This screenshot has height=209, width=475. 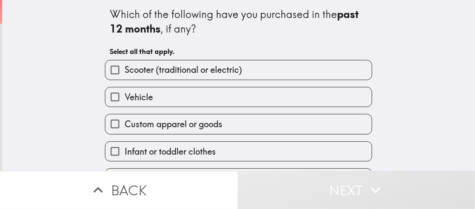 What do you see at coordinates (235, 21) in the screenshot?
I see `b: past 12 months` at bounding box center [235, 21].